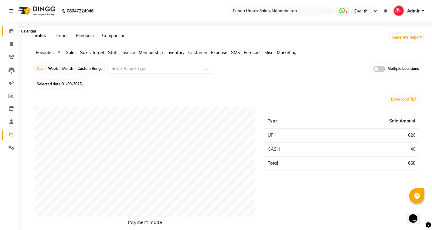 This screenshot has width=432, height=230. Describe the element at coordinates (71, 52) in the screenshot. I see `span: Sales` at that location.